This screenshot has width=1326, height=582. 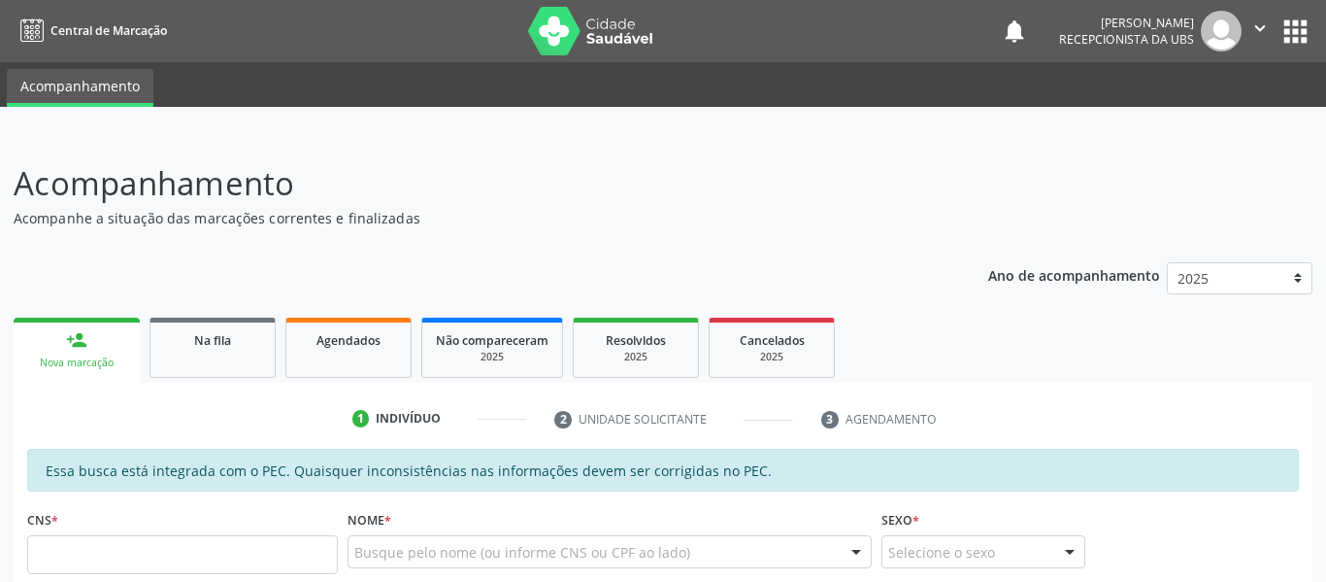 What do you see at coordinates (942, 551) in the screenshot?
I see `span: Selecione o sexo` at bounding box center [942, 551].